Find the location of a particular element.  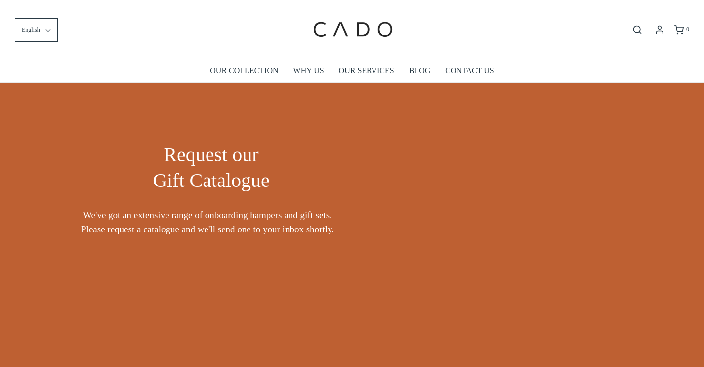

img: cadogifting is located at coordinates (352, 30).